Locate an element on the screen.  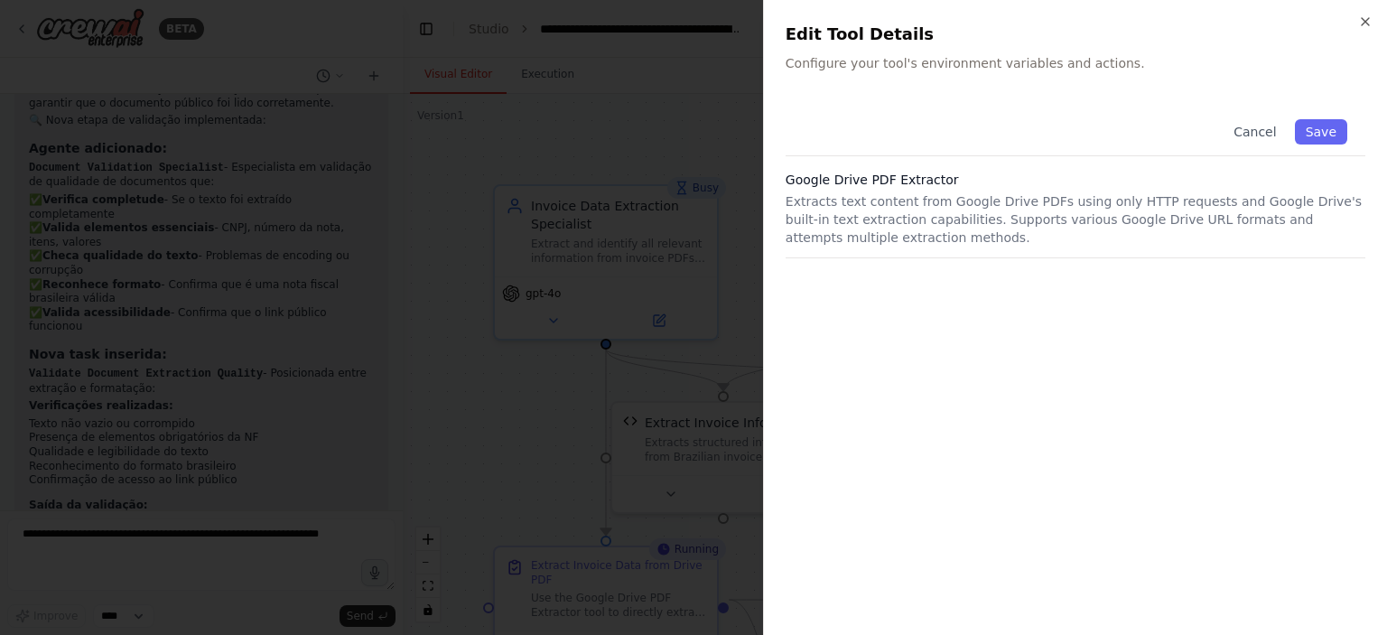
p: Extracts text content from Google Drive PDFs using only HTTP requests and Google Drive's built-in... is located at coordinates (1075, 219).